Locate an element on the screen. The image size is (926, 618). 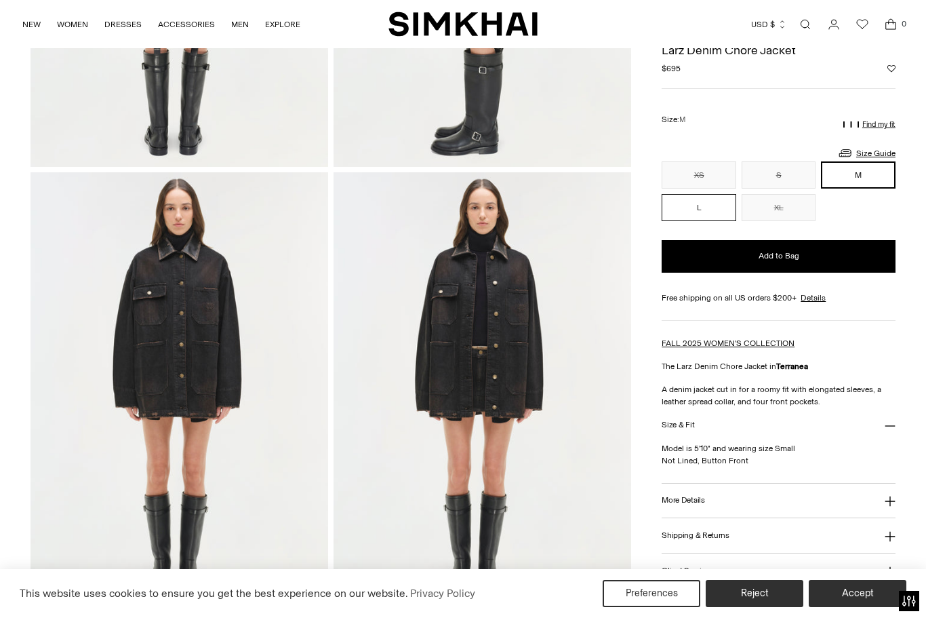
button: Size & Fit is located at coordinates (778, 424).